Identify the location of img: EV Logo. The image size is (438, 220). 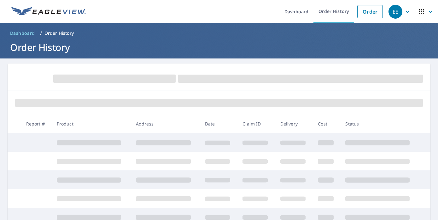
(49, 12).